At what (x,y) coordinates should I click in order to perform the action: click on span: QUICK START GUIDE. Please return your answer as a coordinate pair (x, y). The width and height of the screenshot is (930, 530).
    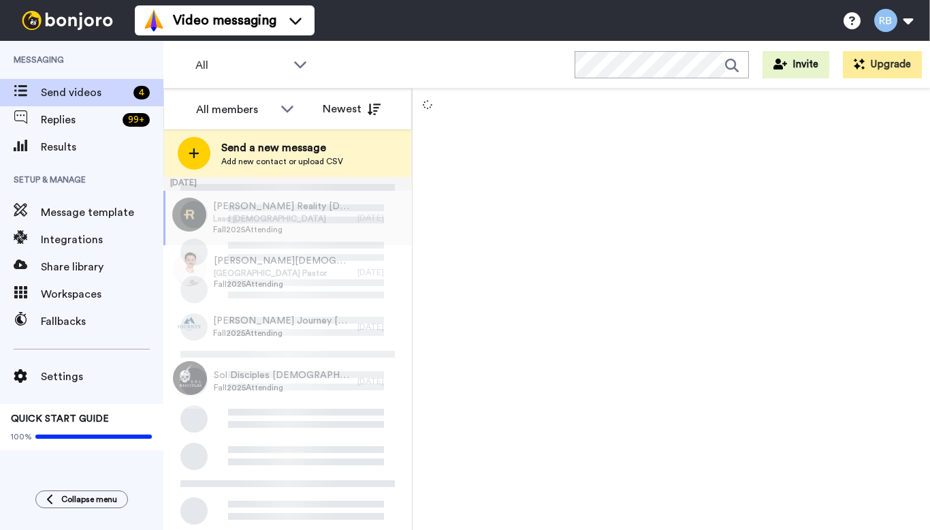
    Looking at the image, I should click on (60, 419).